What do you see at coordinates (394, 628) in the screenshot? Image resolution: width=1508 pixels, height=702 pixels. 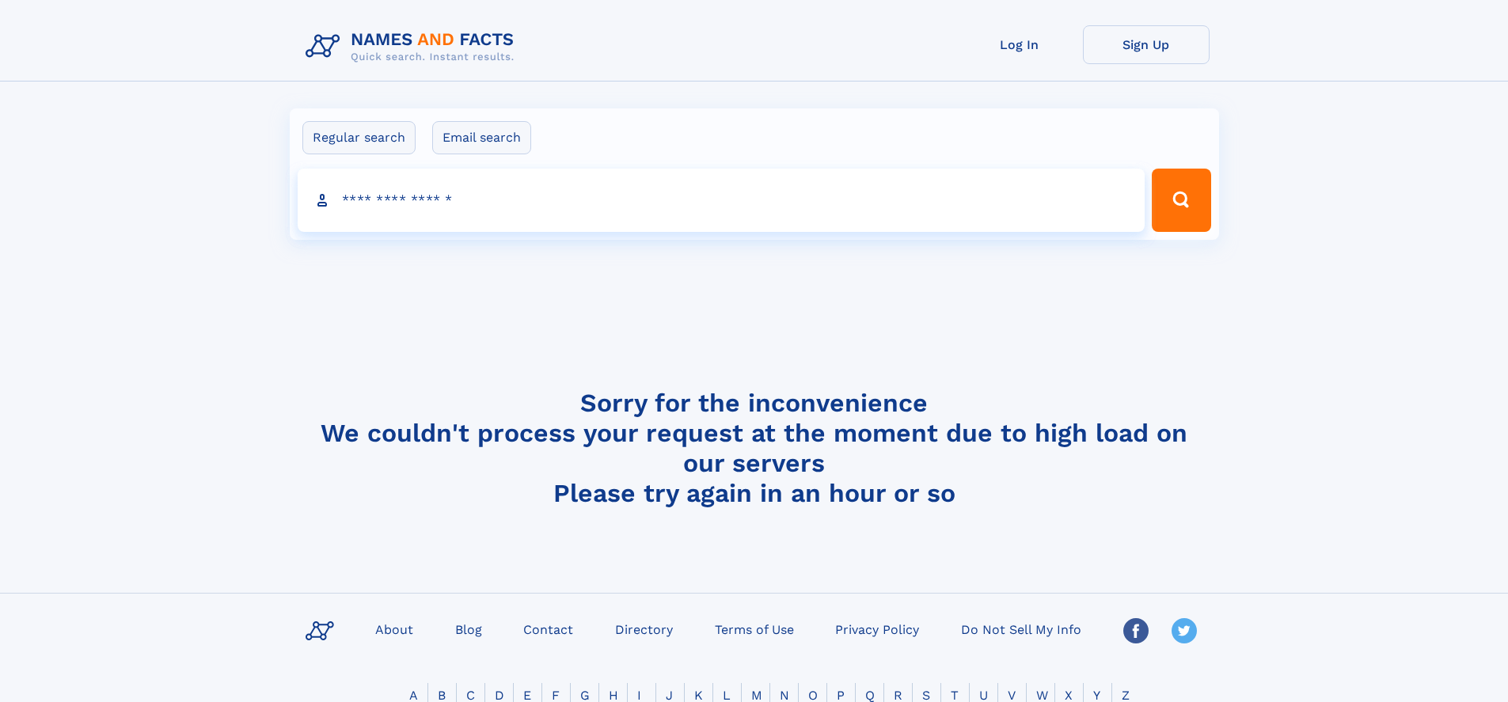 I see `a: About` at bounding box center [394, 628].